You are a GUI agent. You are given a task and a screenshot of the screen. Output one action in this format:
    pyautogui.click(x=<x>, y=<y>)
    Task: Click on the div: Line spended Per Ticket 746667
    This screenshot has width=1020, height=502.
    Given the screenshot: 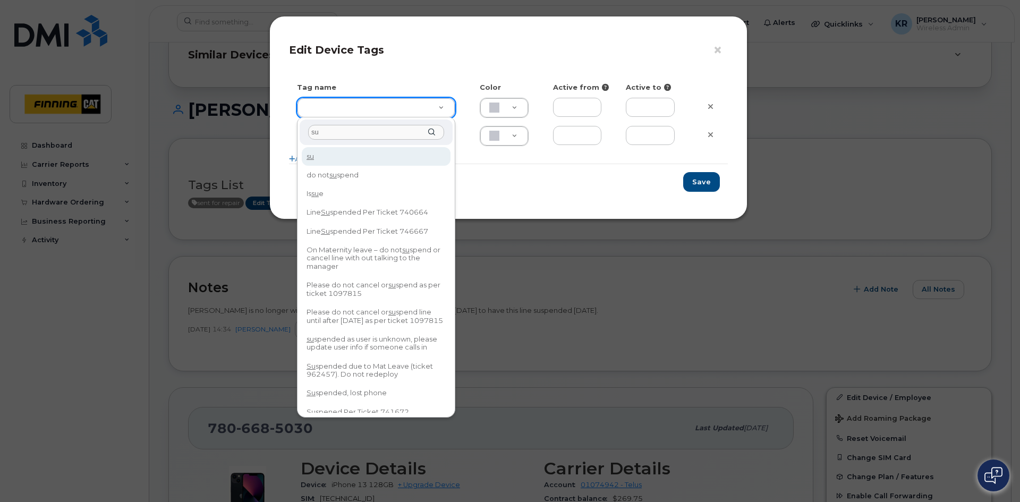 What is the action you would take?
    pyautogui.click(x=376, y=231)
    